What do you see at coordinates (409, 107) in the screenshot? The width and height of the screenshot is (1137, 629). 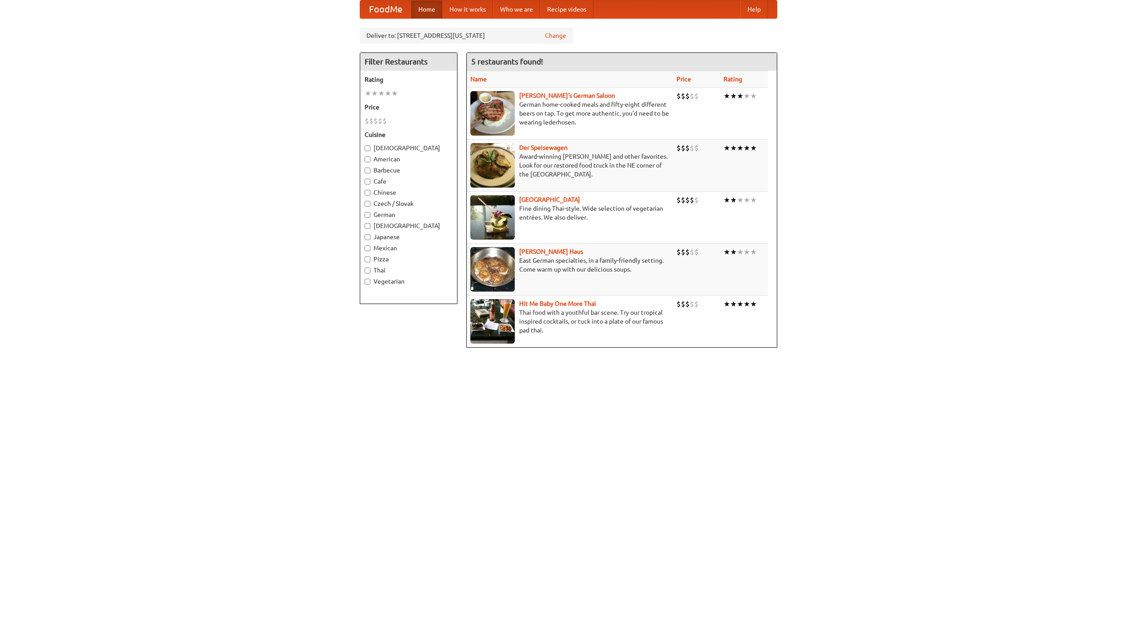 I see `h5: Price` at bounding box center [409, 107].